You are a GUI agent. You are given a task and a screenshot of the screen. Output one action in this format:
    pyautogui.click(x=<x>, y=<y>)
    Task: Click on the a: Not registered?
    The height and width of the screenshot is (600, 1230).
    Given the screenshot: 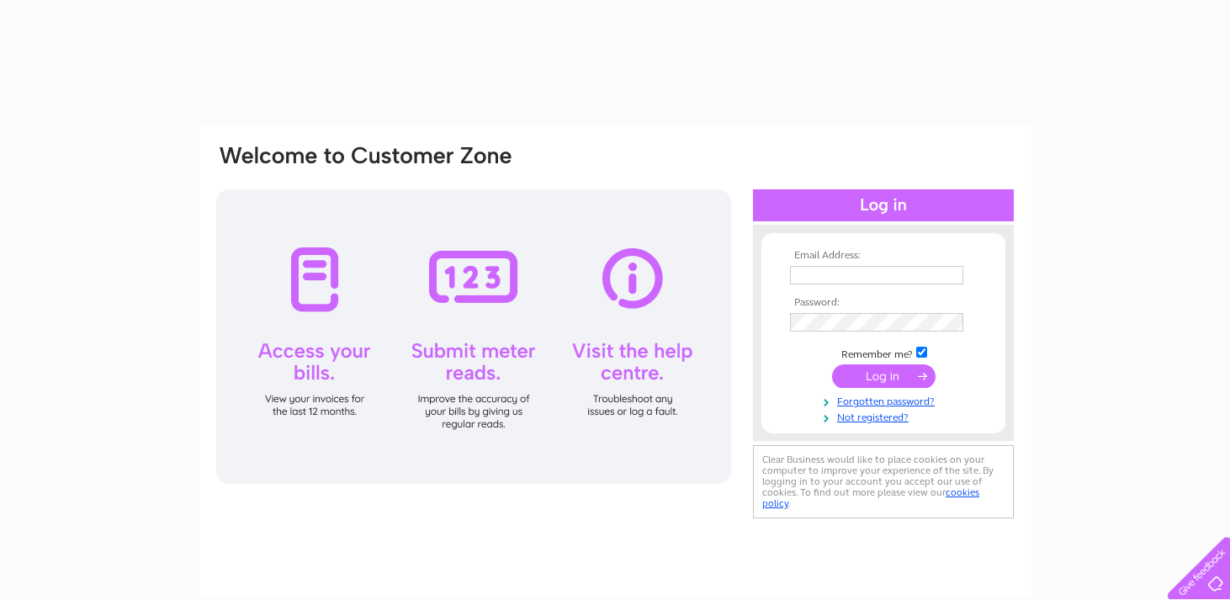 What is the action you would take?
    pyautogui.click(x=885, y=416)
    